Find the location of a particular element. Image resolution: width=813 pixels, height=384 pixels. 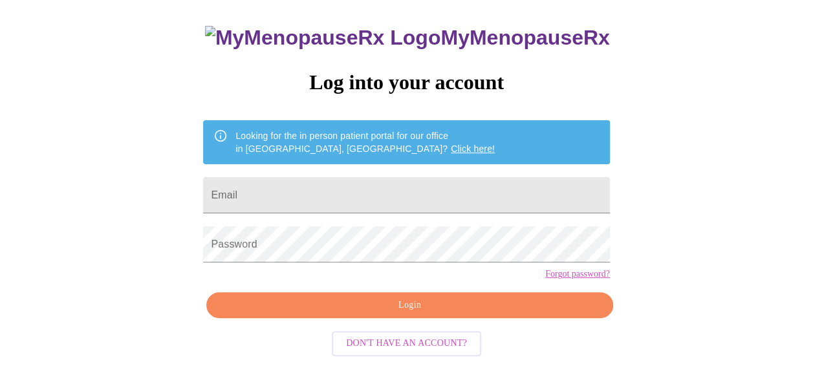

span: Login is located at coordinates (410, 305).